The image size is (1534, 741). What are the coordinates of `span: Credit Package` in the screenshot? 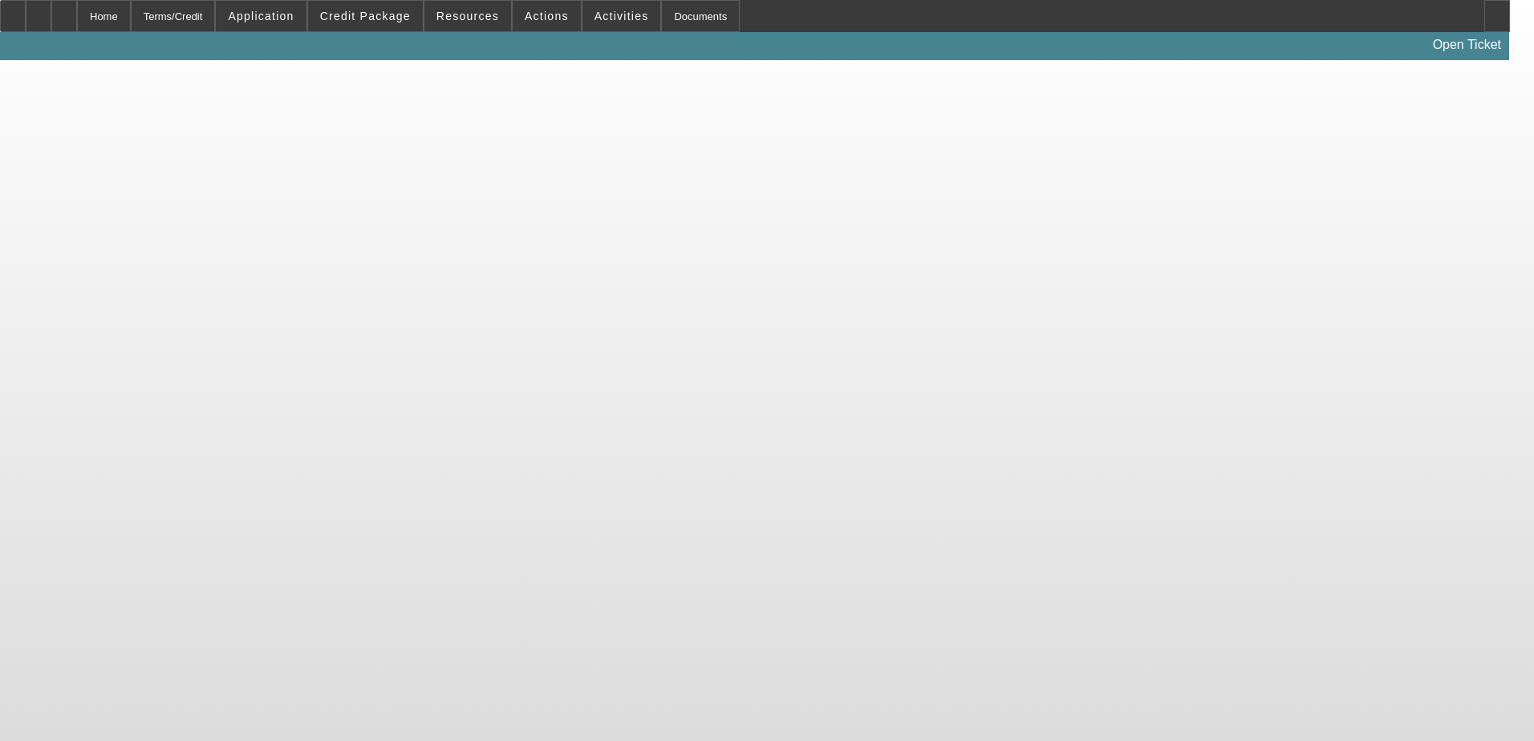 It's located at (365, 16).